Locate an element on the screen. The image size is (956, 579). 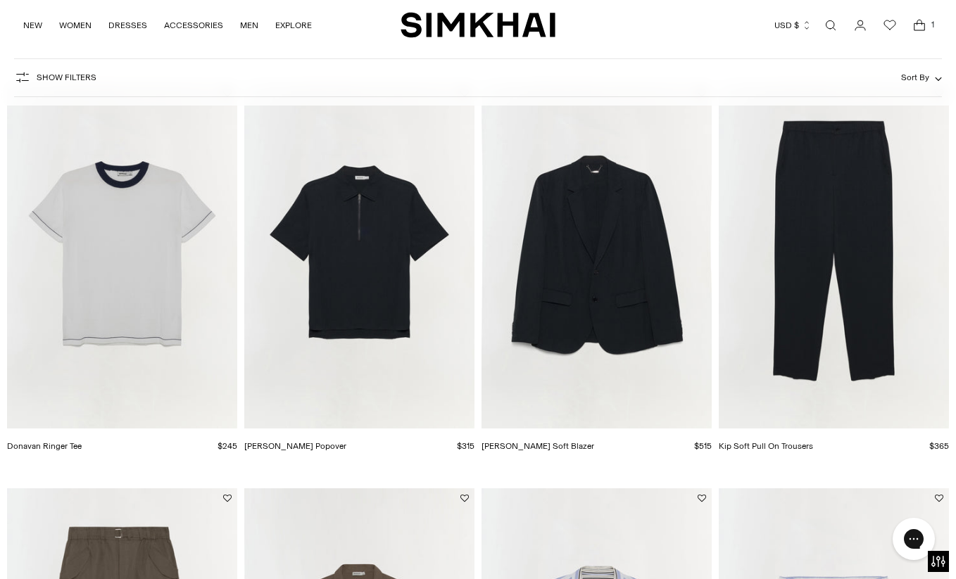
span: 1 is located at coordinates (933, 25).